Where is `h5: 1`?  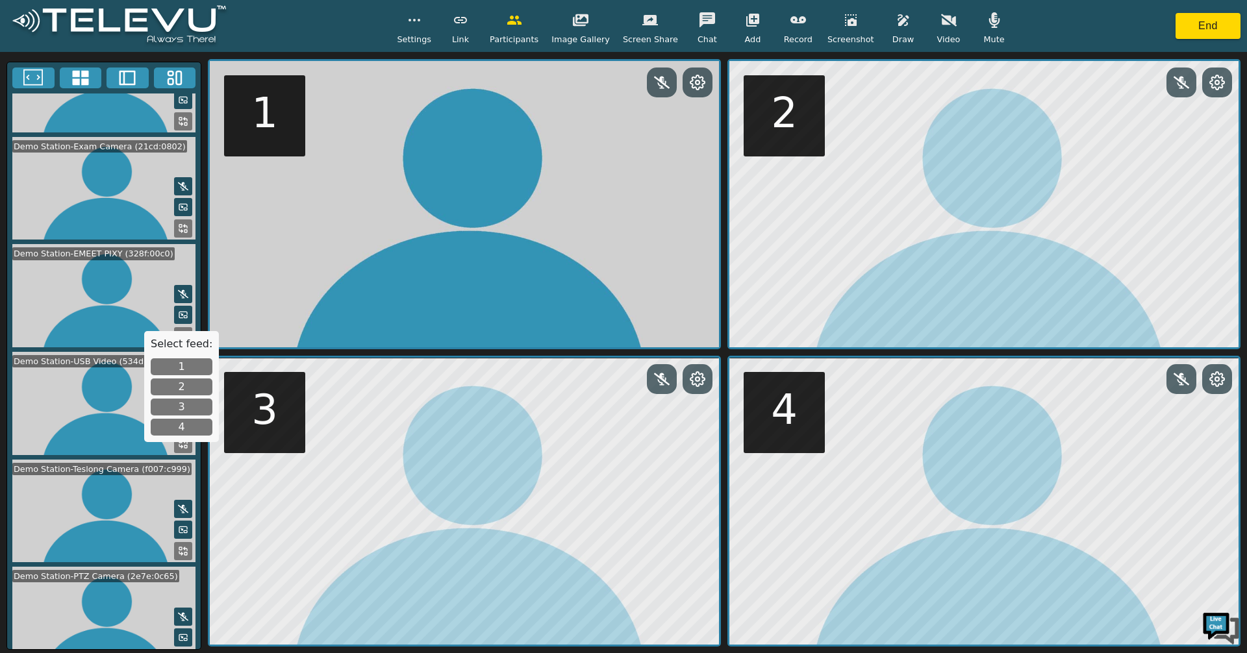 h5: 1 is located at coordinates (264, 113).